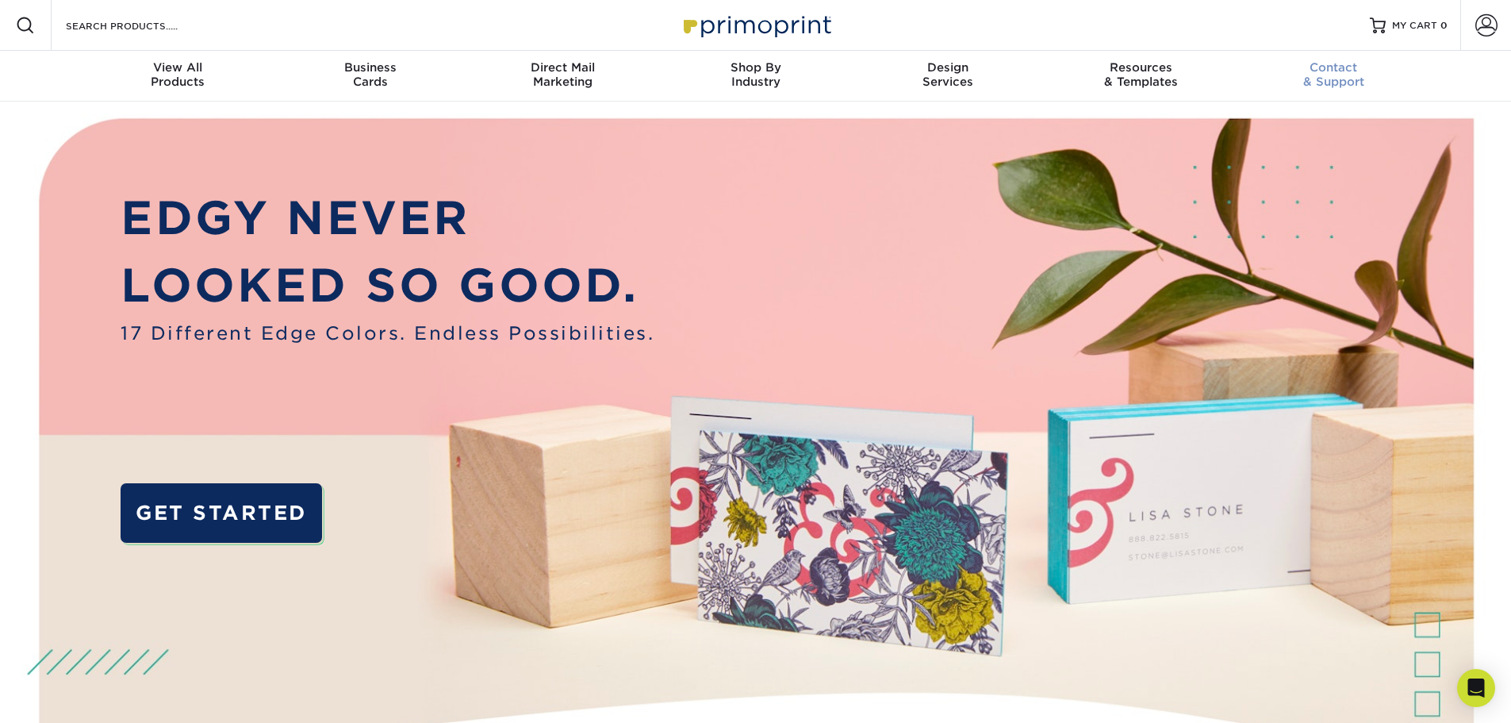  I want to click on div: Services, so click(948, 75).